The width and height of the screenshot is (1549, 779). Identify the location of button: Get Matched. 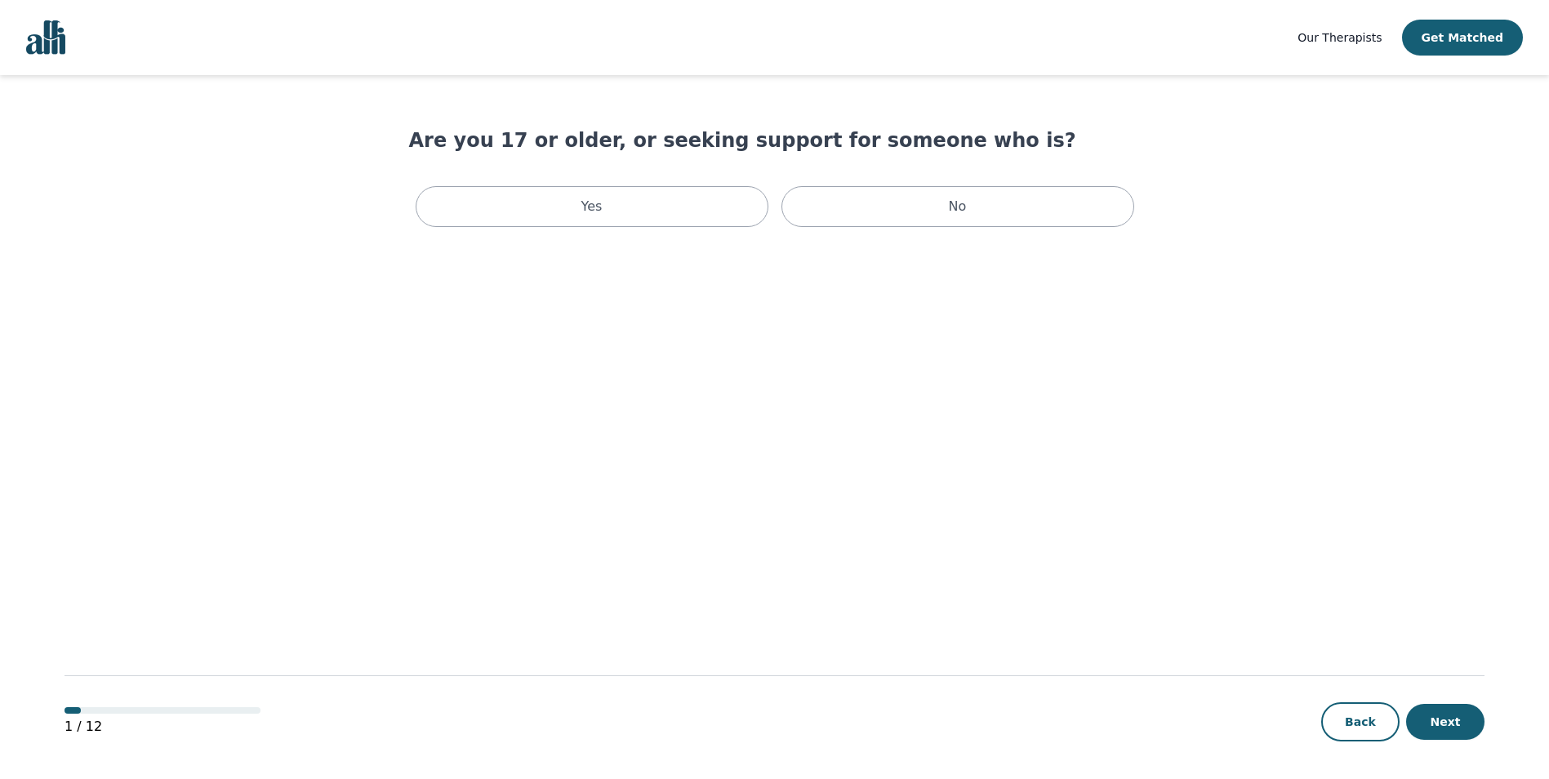
(1463, 38).